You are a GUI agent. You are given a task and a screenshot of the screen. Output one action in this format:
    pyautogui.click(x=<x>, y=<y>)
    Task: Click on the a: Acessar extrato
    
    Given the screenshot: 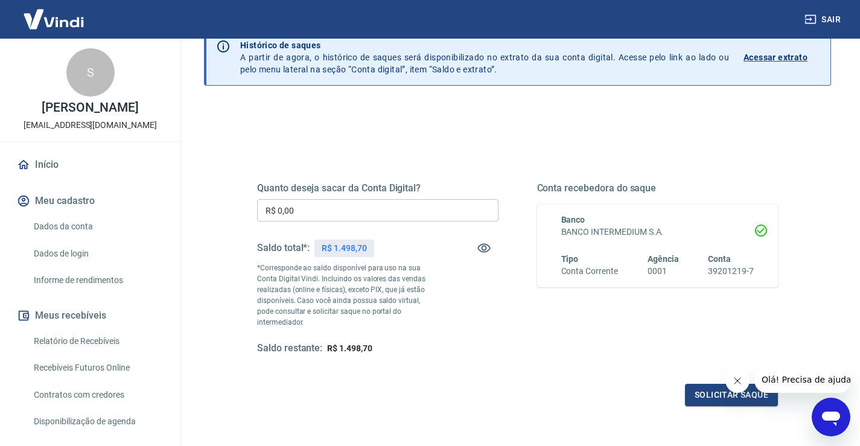 What is the action you would take?
    pyautogui.click(x=782, y=57)
    